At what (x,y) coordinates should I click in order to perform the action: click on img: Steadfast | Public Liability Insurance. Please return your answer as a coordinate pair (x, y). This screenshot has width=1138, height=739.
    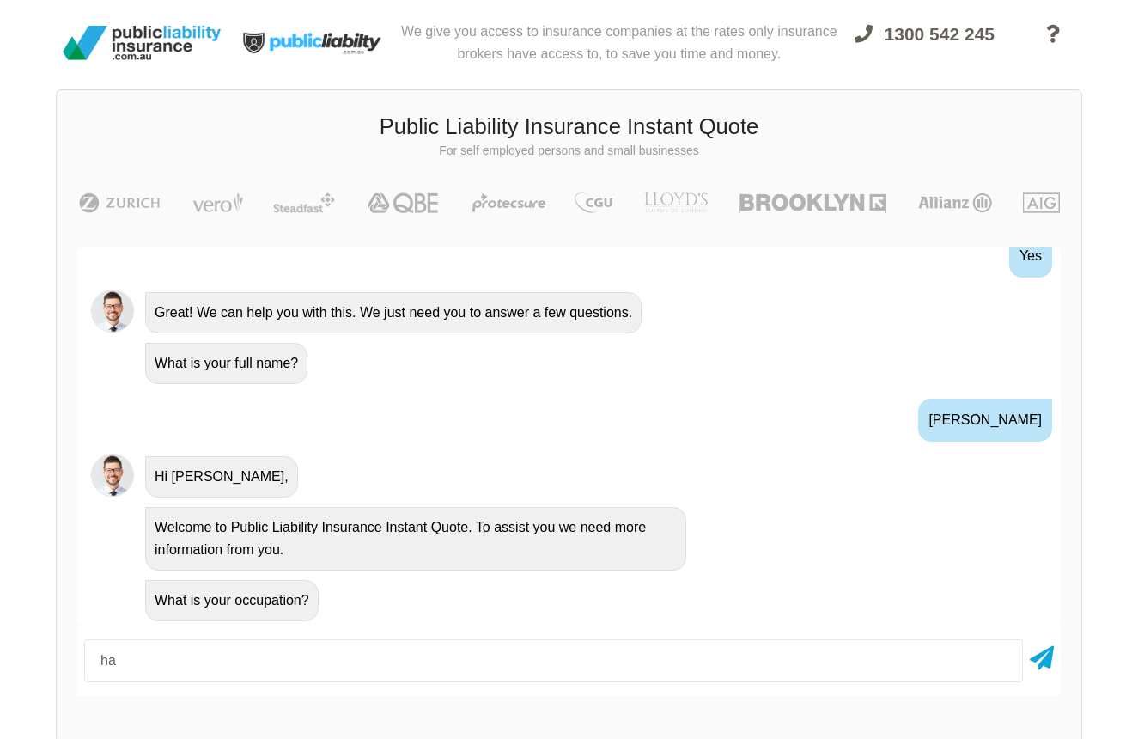
    Looking at the image, I should click on (304, 203).